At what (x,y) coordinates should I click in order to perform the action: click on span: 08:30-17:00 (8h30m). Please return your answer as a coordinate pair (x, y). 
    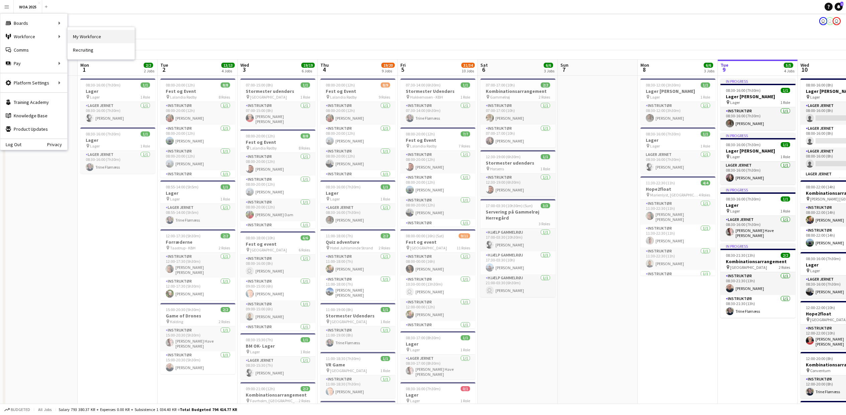
    Looking at the image, I should click on (423, 337).